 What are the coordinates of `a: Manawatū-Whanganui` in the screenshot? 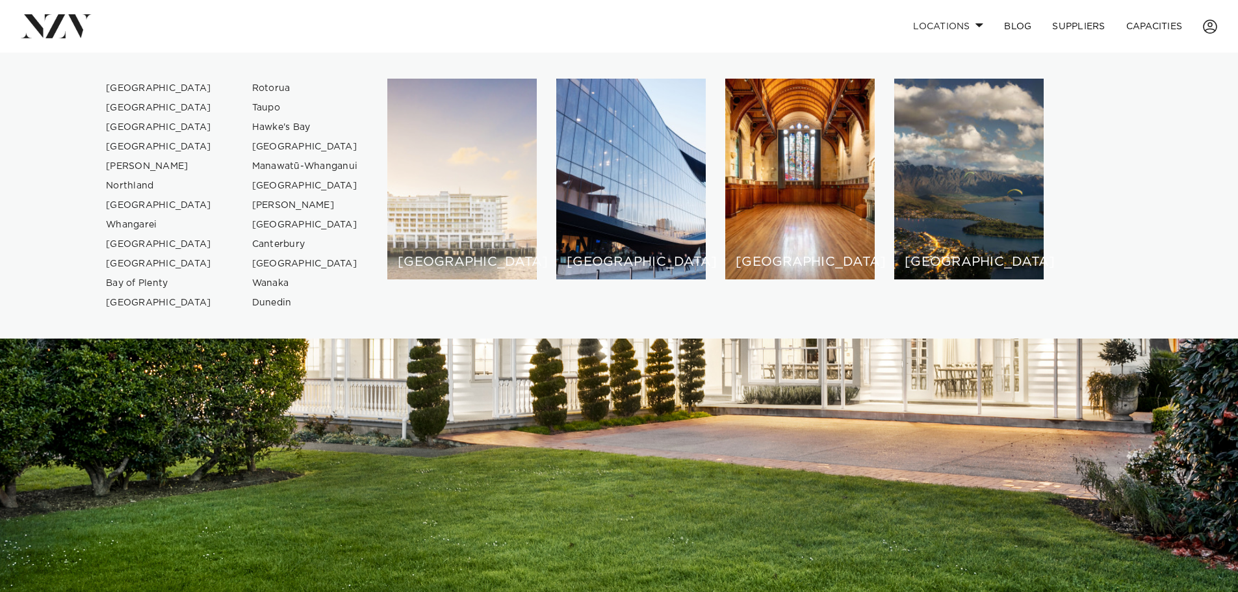 It's located at (305, 166).